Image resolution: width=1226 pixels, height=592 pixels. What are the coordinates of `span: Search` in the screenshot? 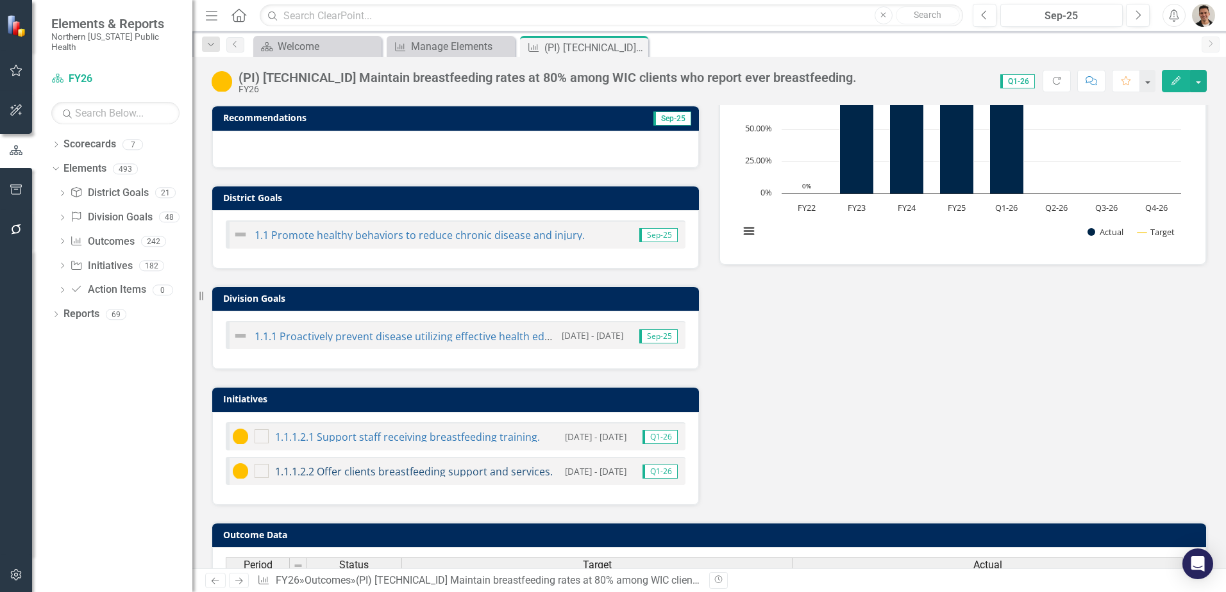 It's located at (927, 15).